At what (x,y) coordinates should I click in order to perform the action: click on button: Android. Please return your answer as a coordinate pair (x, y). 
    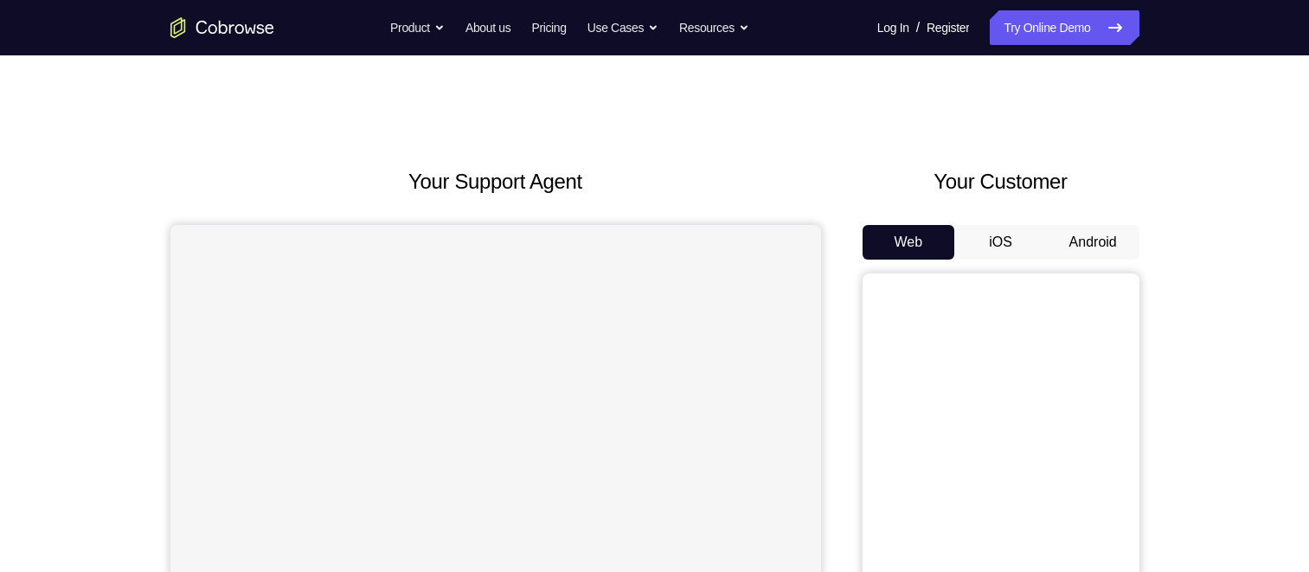
    Looking at the image, I should click on (1093, 242).